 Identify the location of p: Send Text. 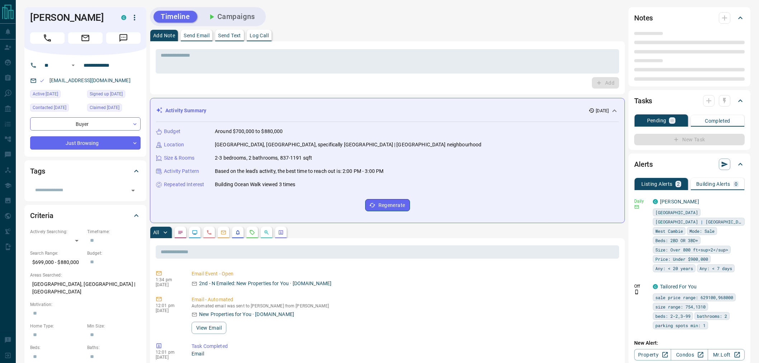
(230, 36).